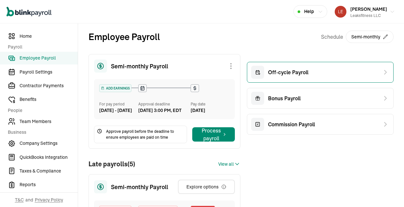  Describe the element at coordinates (115, 88) in the screenshot. I see `div: ADD EARNINGS` at that location.